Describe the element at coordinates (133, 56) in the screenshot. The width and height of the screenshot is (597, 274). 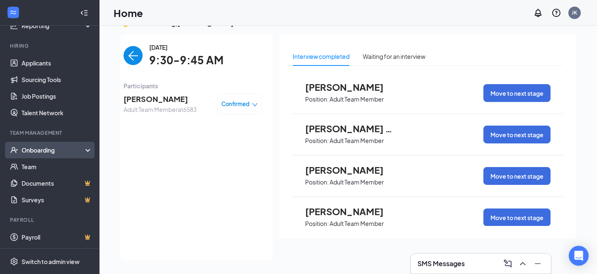
I see `button: back-button` at that location.